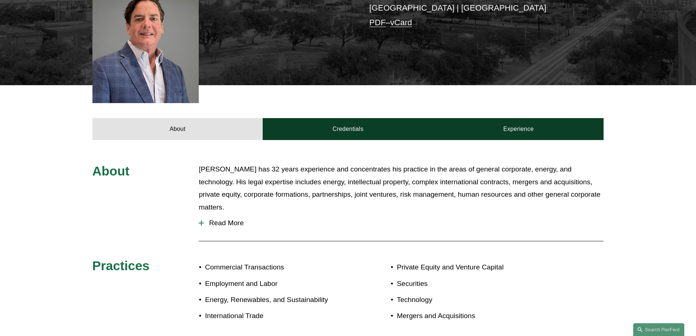 The height and width of the screenshot is (336, 696). What do you see at coordinates (121, 265) in the screenshot?
I see `span: Practices` at bounding box center [121, 265].